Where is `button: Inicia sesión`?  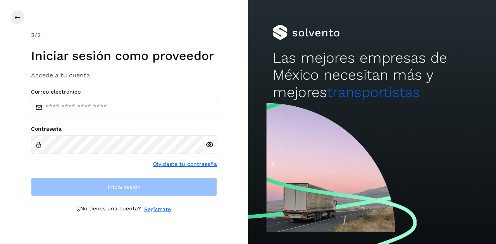
button: Inicia sesión is located at coordinates (124, 187).